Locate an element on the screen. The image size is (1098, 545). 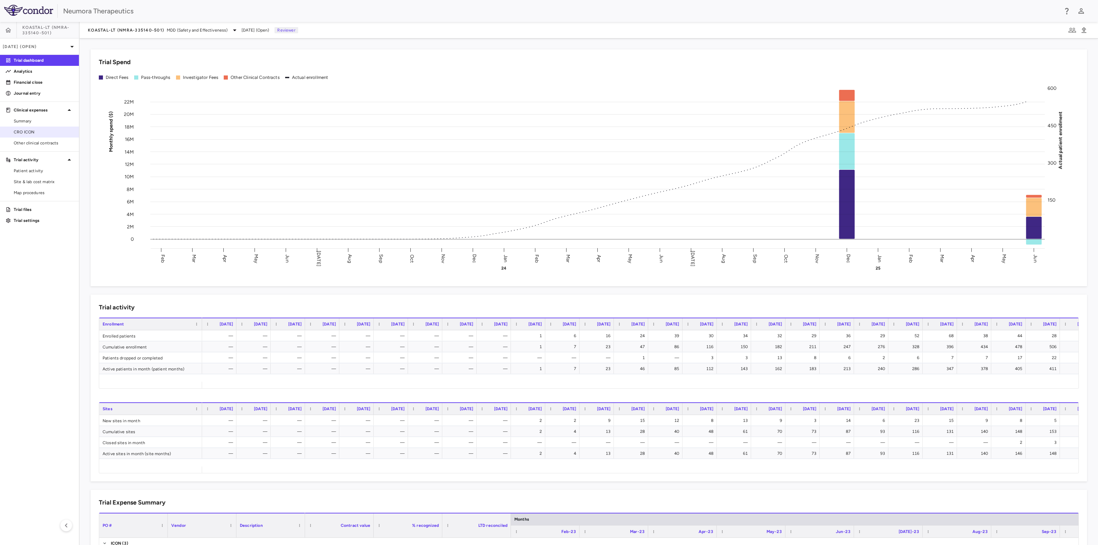
text: Nov is located at coordinates (817, 258).